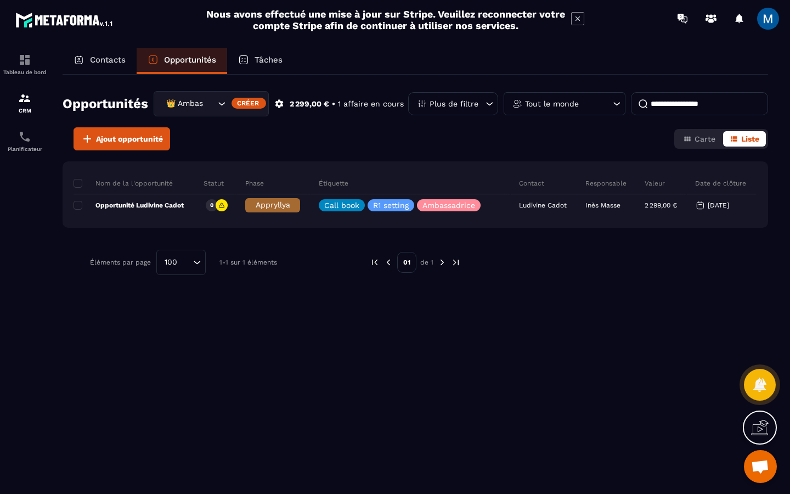 This screenshot has width=790, height=494. Describe the element at coordinates (760, 466) in the screenshot. I see `a: Ouvrir le chat` at that location.